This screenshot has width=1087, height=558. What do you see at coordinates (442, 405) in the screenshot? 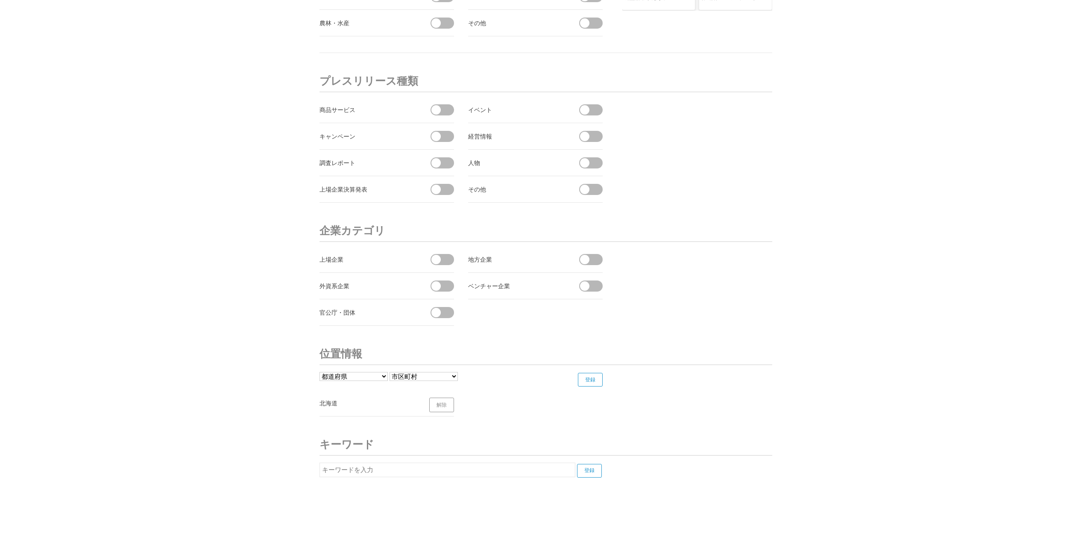
I see `a: 解除` at bounding box center [442, 405].